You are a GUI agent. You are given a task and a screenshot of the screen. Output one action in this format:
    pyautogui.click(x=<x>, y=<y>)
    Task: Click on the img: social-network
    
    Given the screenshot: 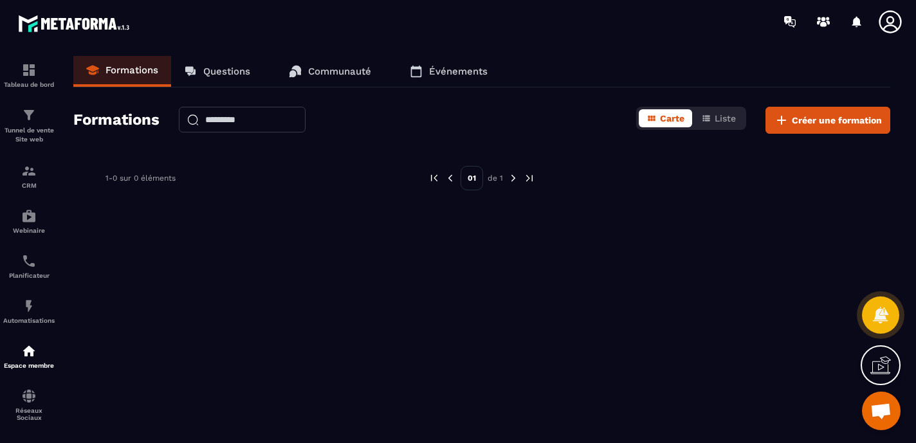 What is the action you would take?
    pyautogui.click(x=29, y=396)
    